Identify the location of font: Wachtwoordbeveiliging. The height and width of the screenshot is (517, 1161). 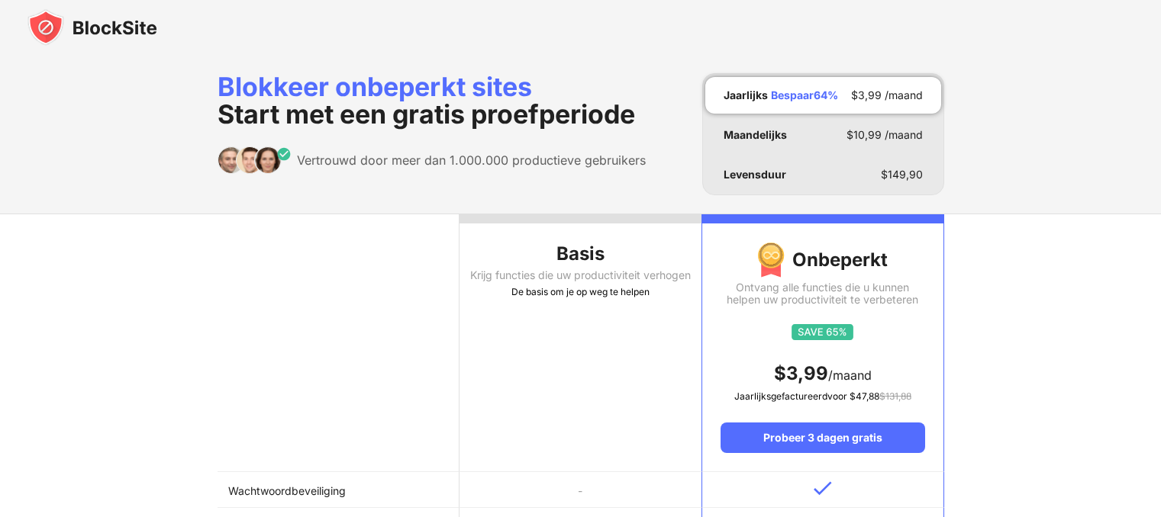
(287, 491).